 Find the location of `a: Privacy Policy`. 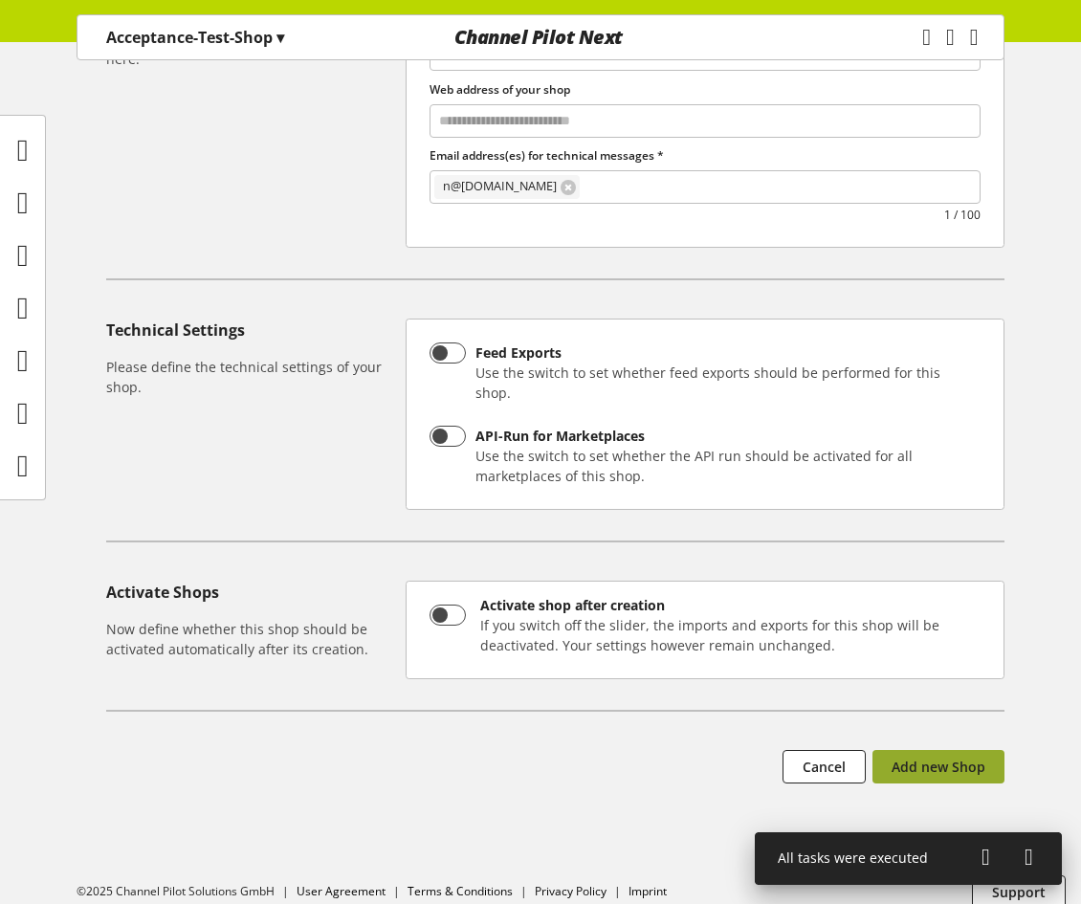

a: Privacy Policy is located at coordinates (570, 891).